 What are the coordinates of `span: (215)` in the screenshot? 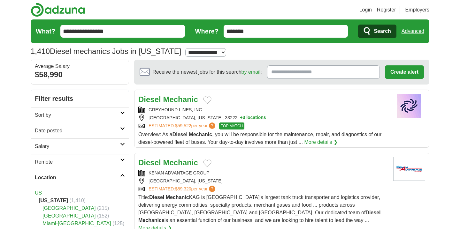 It's located at (103, 208).